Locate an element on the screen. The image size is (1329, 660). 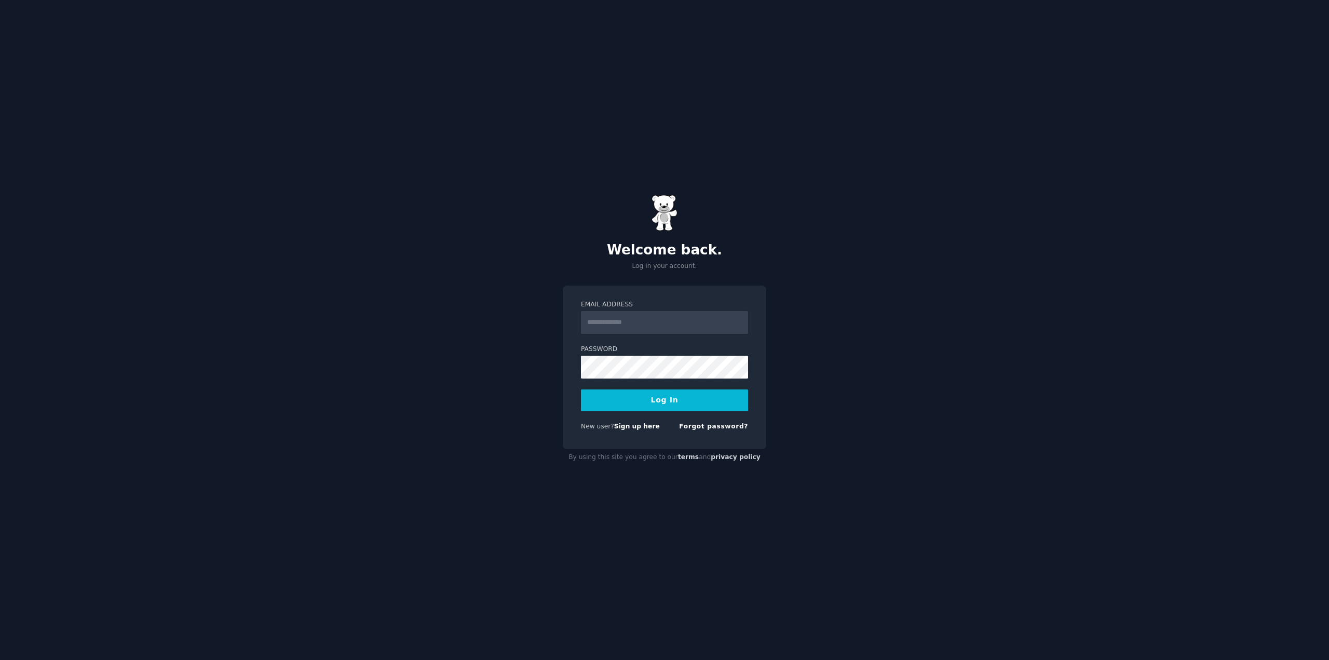
a: privacy policy is located at coordinates (736, 457).